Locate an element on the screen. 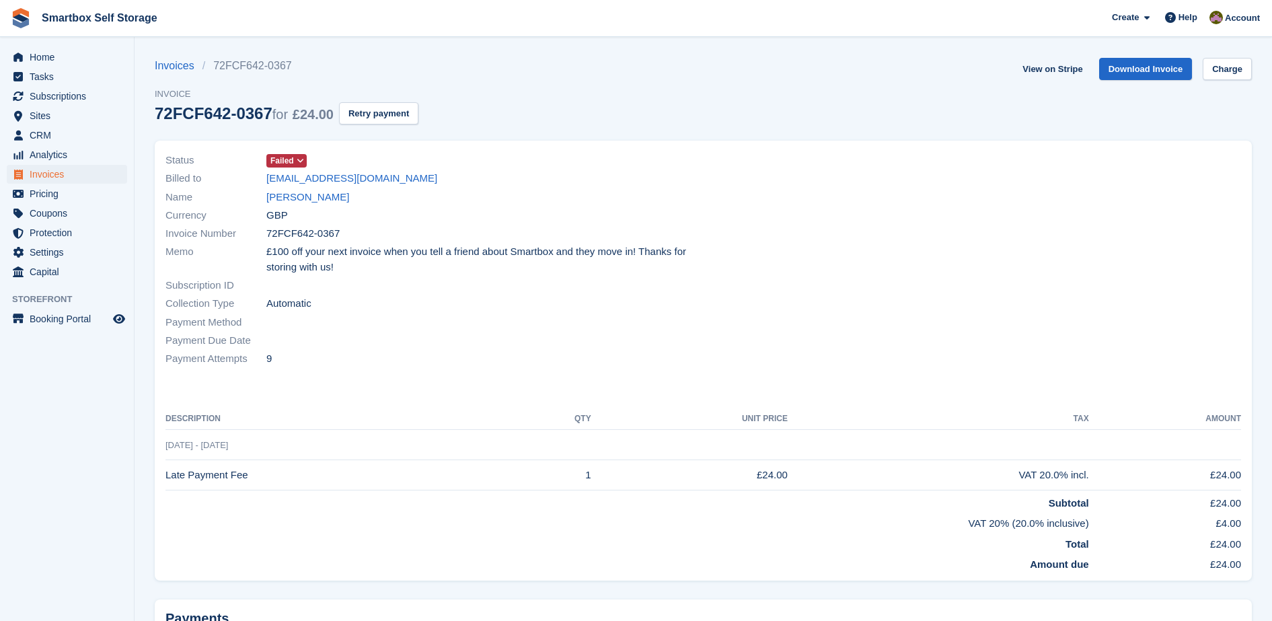 The width and height of the screenshot is (1272, 621). strong: Subtotal is located at coordinates (1069, 502).